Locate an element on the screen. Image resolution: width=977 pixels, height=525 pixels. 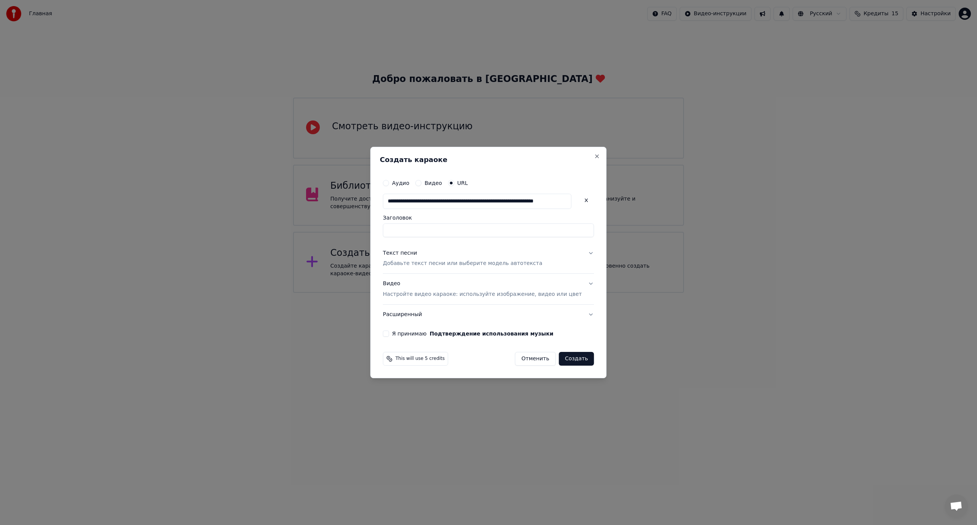
label: Аудио is located at coordinates (400, 183).